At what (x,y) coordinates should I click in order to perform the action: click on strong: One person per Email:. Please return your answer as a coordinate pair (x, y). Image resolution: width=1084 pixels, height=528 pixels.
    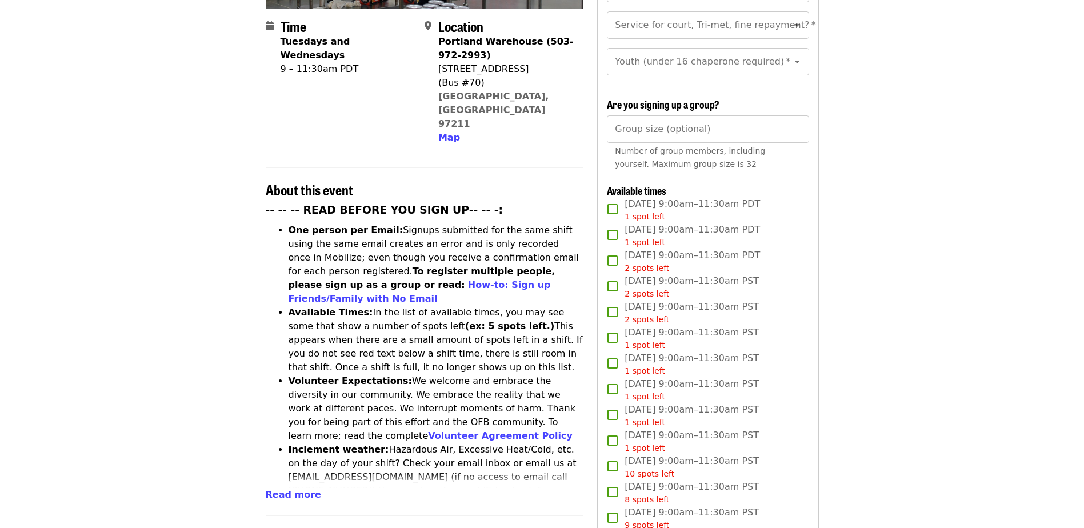
    Looking at the image, I should click on (346, 230).